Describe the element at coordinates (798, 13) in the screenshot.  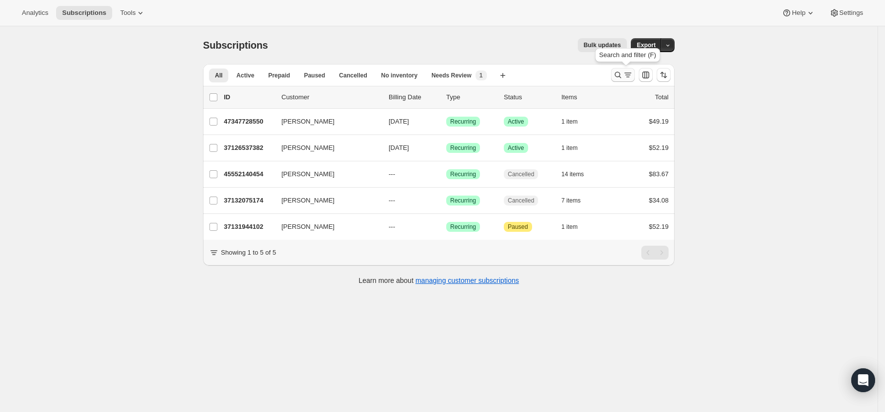
I see `button: Help` at that location.